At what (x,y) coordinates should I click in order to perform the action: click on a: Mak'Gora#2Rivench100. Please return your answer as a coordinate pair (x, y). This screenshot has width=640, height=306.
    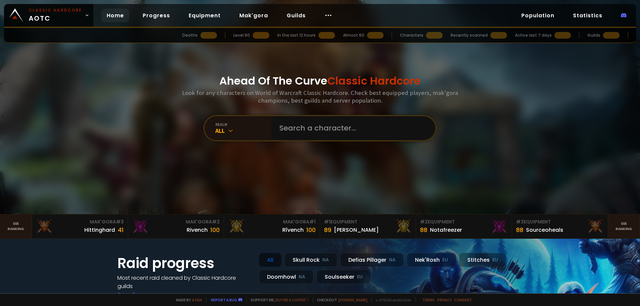
    Looking at the image, I should click on (176, 227).